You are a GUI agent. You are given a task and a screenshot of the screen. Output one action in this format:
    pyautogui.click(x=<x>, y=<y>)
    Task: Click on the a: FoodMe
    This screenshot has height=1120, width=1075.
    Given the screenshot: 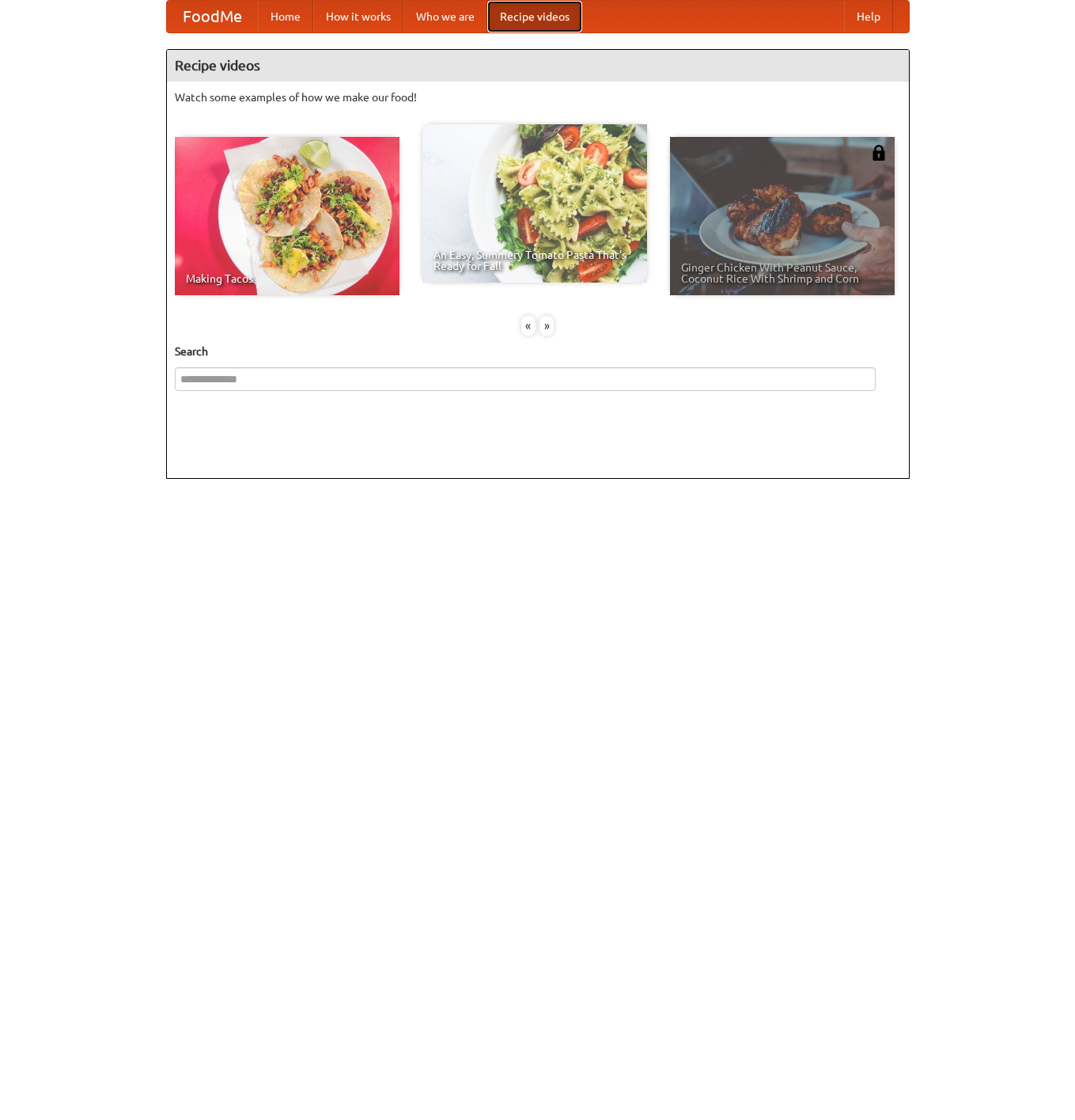 What is the action you would take?
    pyautogui.click(x=212, y=16)
    